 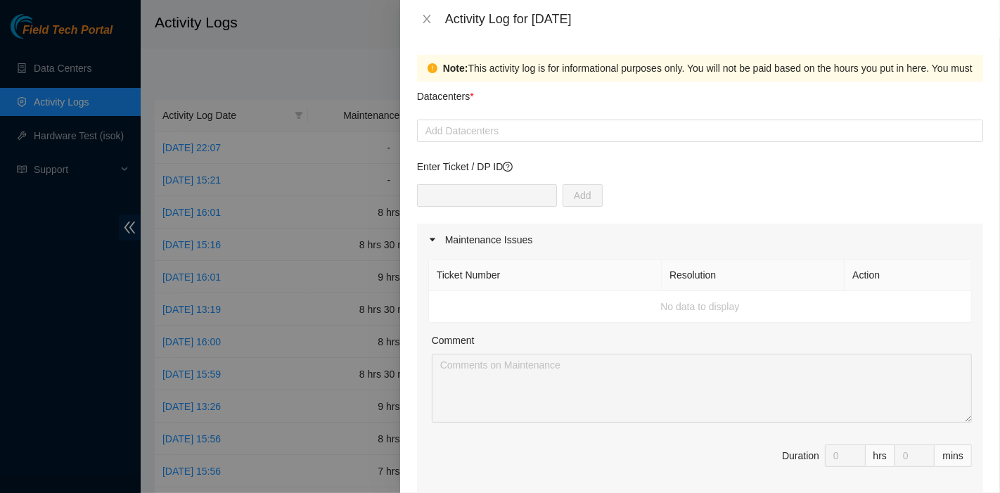 What do you see at coordinates (508, 167) in the screenshot?
I see `span: question-circle` at bounding box center [508, 167].